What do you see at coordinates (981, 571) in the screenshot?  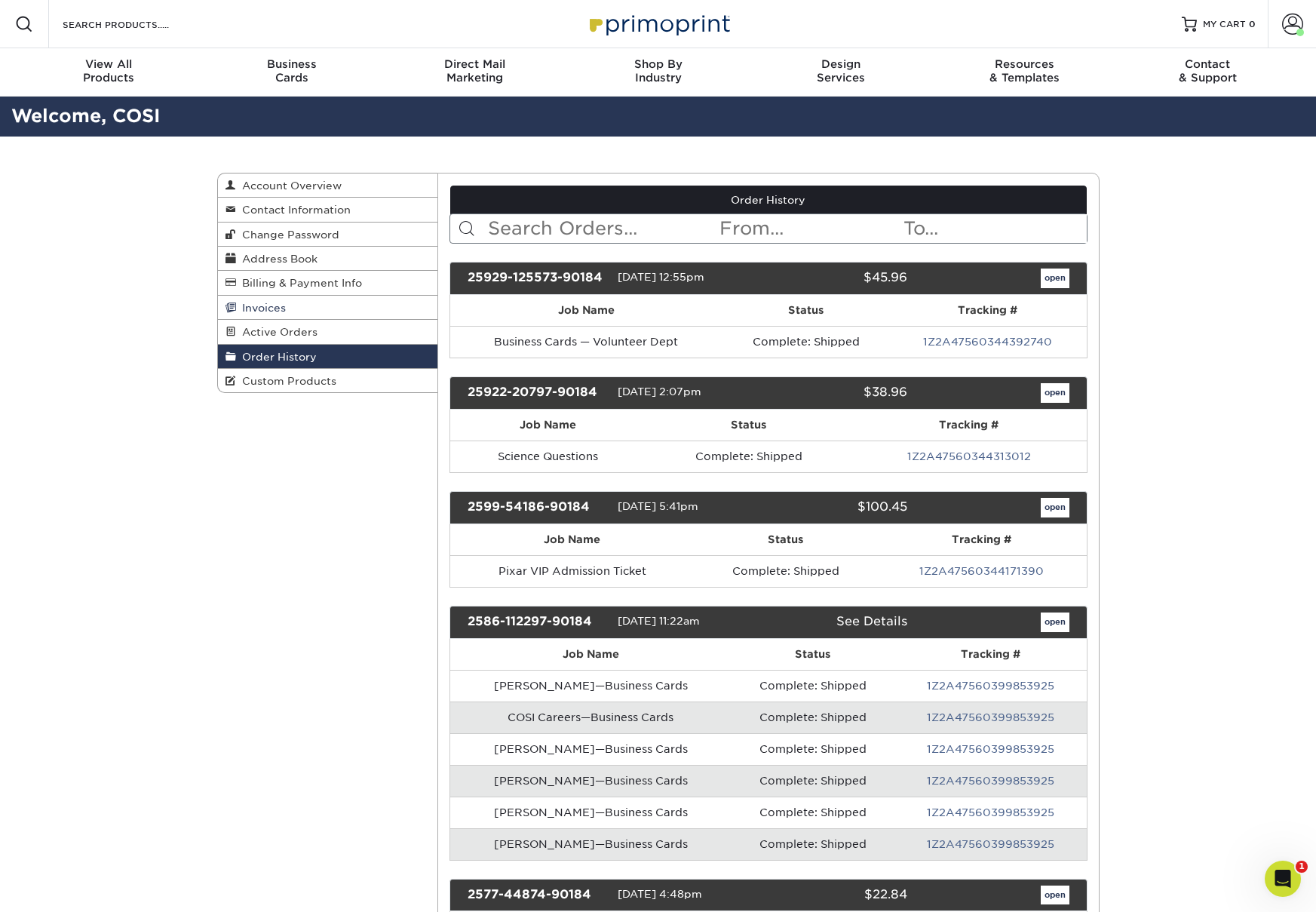 I see `a: 1Z2A47560344171390` at bounding box center [981, 571].